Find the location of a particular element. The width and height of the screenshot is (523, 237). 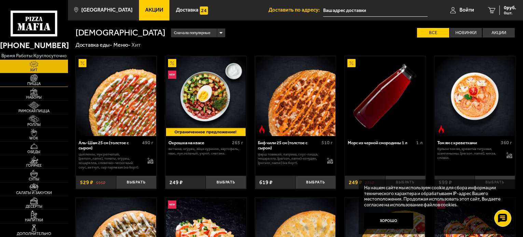

a: АкционныйМорс из черной смородины 1 л is located at coordinates (385, 96).